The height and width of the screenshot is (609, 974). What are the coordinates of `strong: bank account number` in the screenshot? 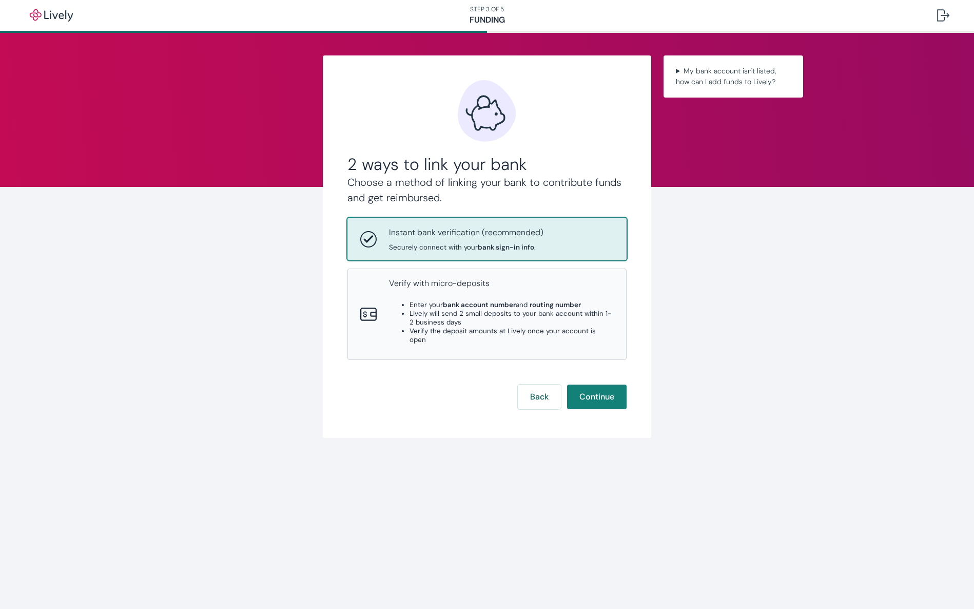 It's located at (479, 304).